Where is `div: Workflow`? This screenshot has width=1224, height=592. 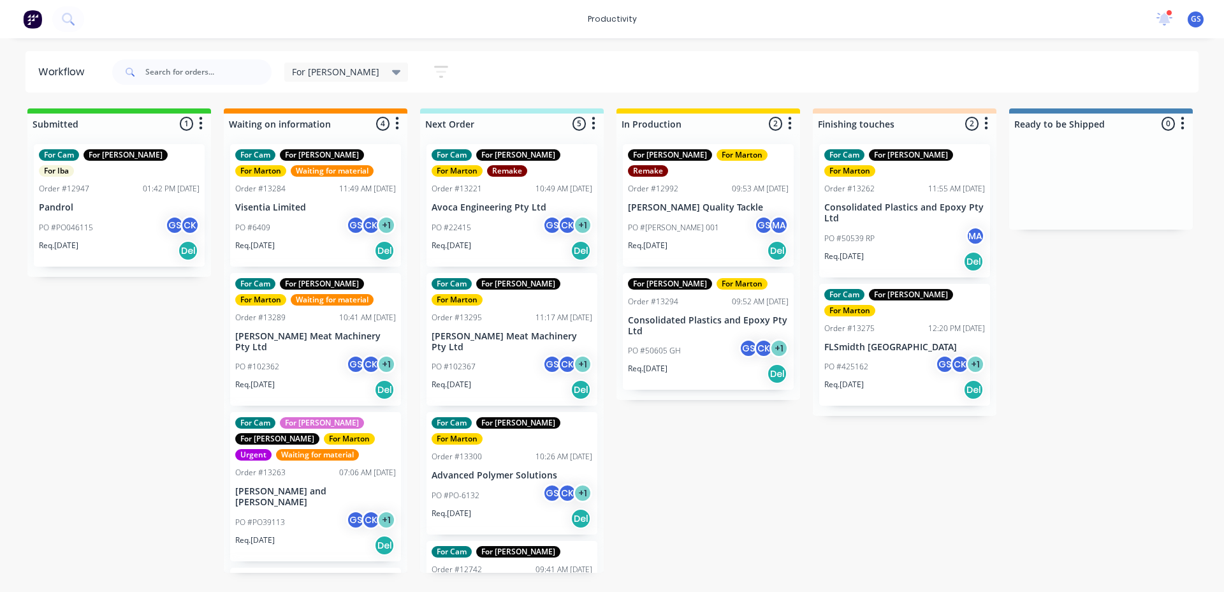 div: Workflow is located at coordinates (64, 72).